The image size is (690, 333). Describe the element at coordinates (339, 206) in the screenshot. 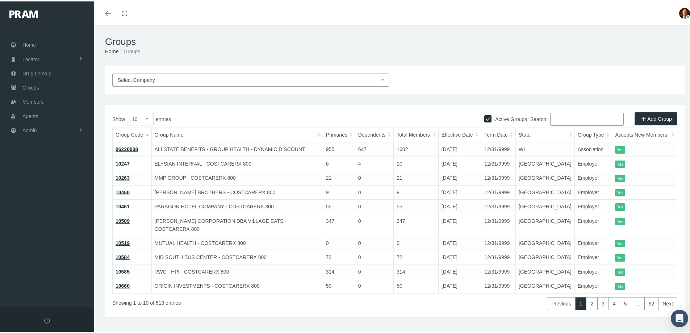

I see `td: 55` at that location.